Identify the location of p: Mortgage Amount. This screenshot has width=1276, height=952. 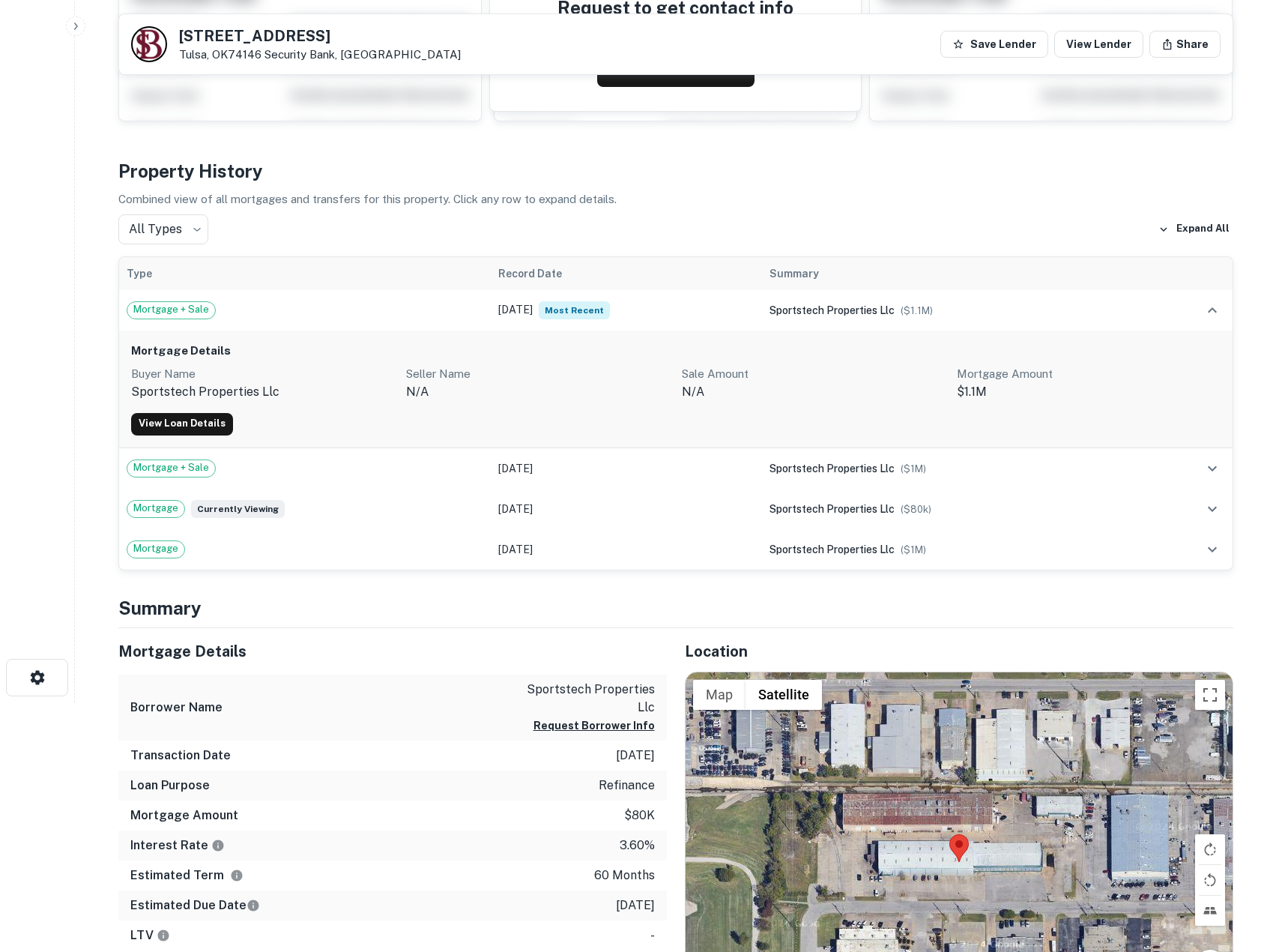
(1089, 374).